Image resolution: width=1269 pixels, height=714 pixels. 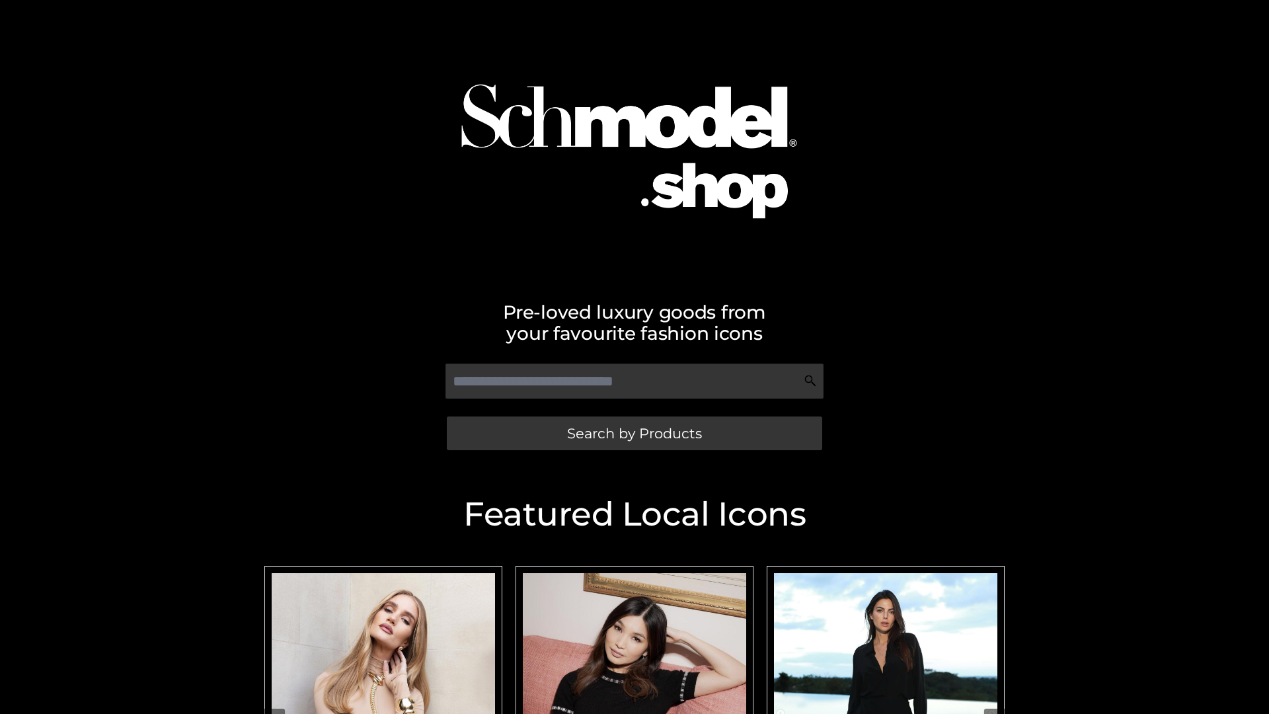 What do you see at coordinates (810, 381) in the screenshot?
I see `img: Search Icon` at bounding box center [810, 381].